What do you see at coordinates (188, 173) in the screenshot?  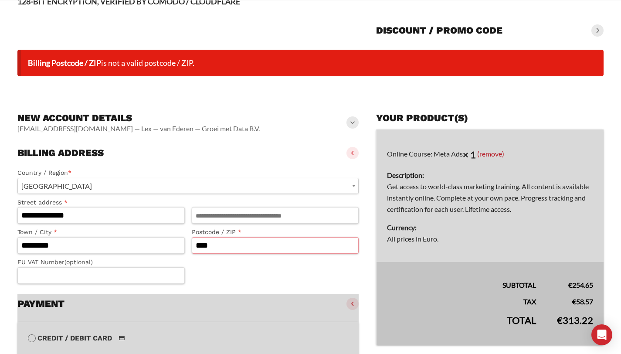 I see `label: Country / Region` at bounding box center [188, 173].